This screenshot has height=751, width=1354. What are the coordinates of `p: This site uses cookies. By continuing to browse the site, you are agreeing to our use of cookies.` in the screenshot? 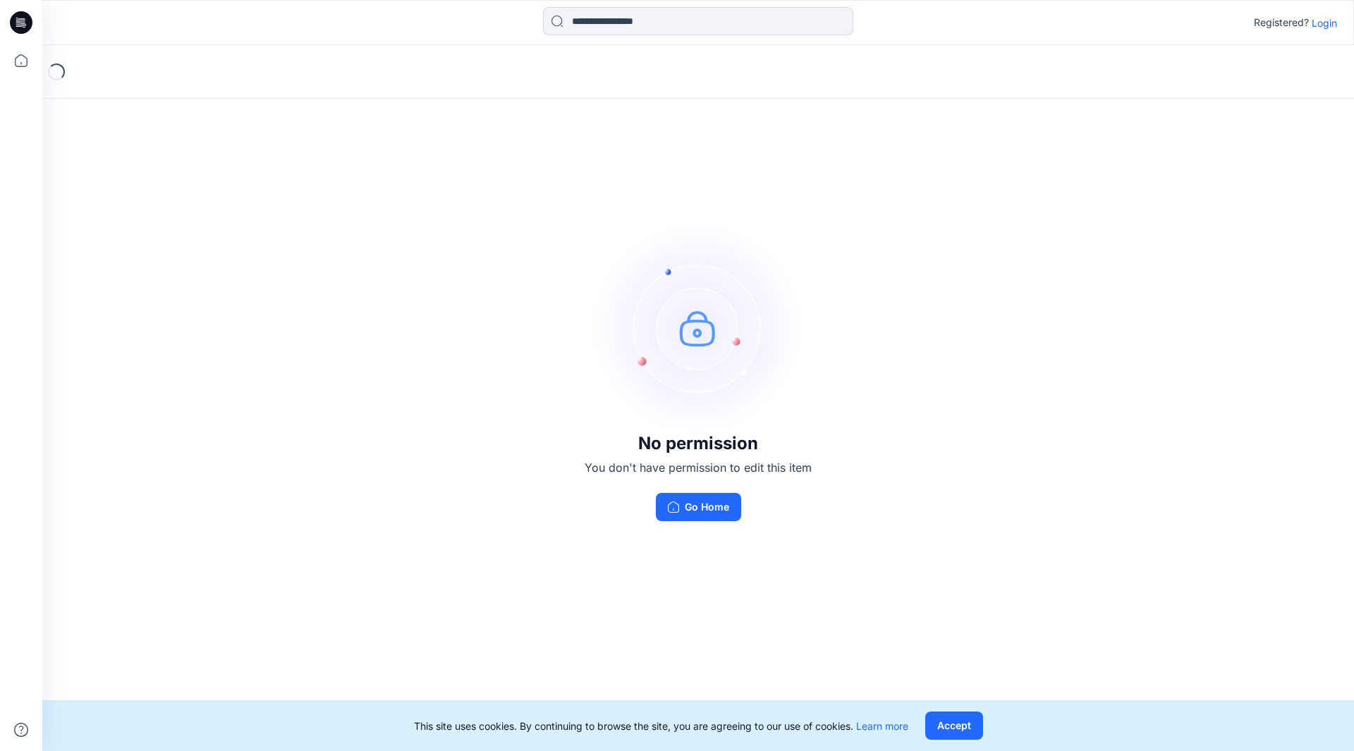 It's located at (661, 725).